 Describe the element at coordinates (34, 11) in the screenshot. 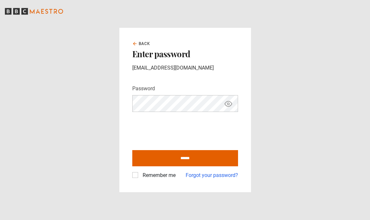

I see `a: BBC Maestro` at that location.